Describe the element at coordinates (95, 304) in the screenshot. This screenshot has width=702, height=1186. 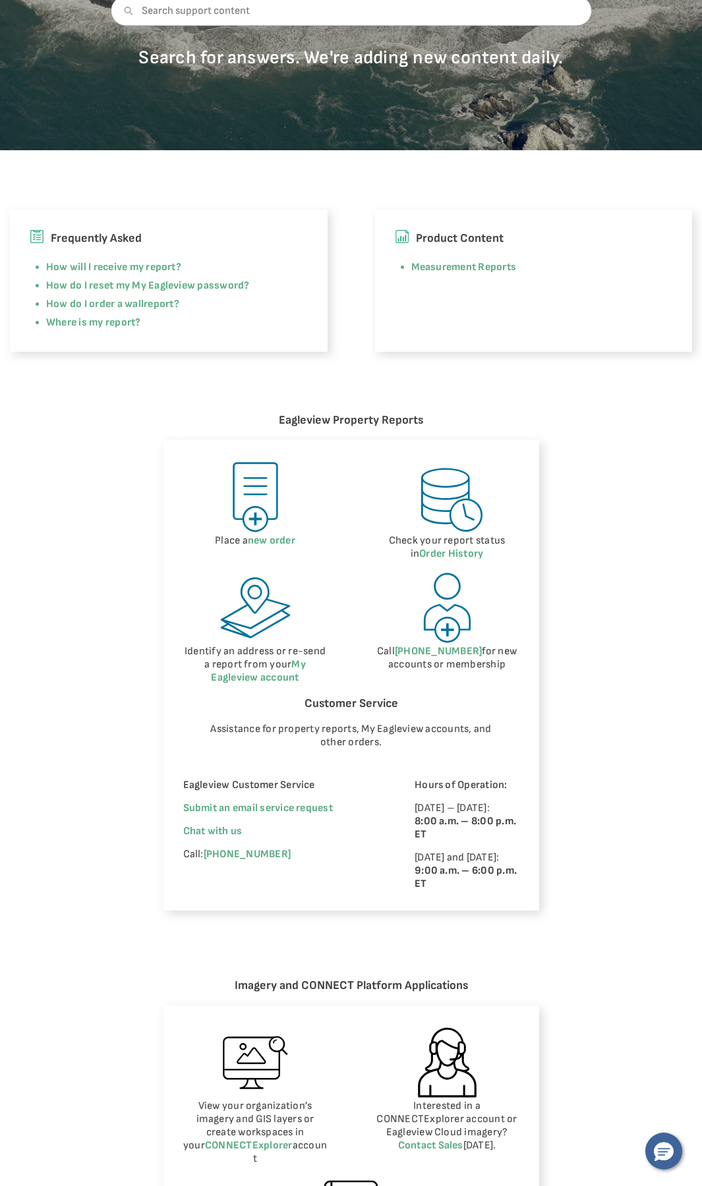
I see `a: How do I order a wall` at that location.